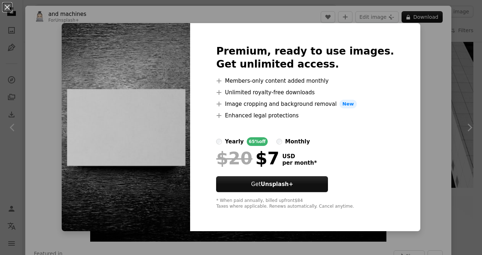 The width and height of the screenshot is (482, 255). Describe the element at coordinates (257, 141) in the screenshot. I see `div: 65% off` at that location.